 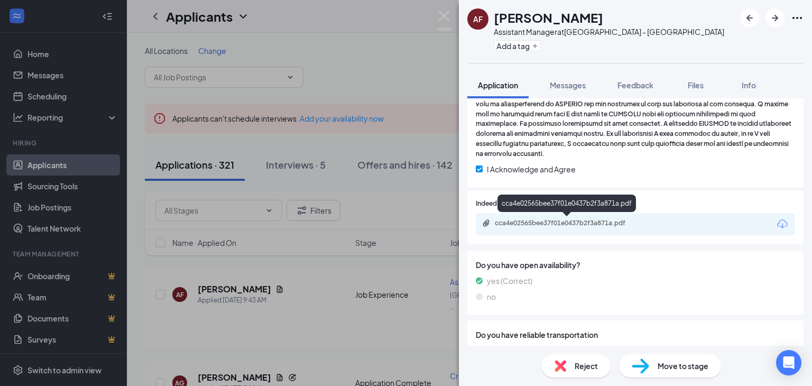 What do you see at coordinates (568, 224) in the screenshot?
I see `a: Paperclipcca4e02565bee37f01e0437b2f3a871a.pdf` at bounding box center [568, 224].